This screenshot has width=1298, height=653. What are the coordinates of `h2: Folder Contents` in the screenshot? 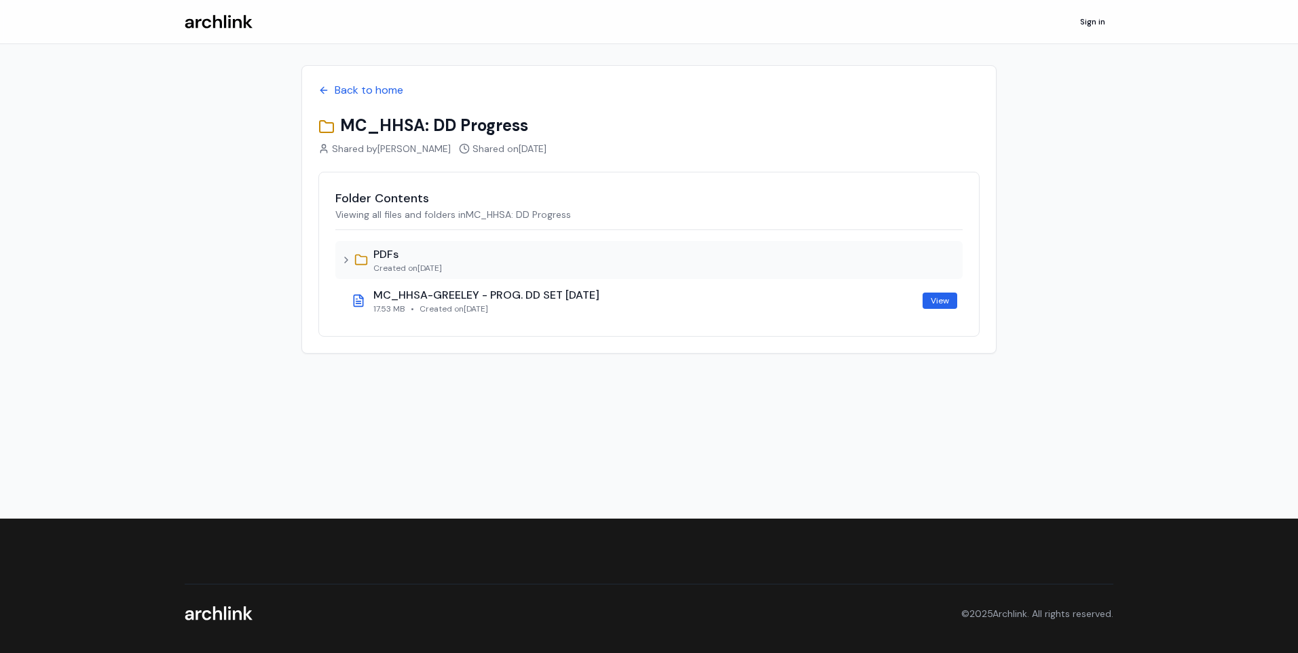 It's located at (649, 198).